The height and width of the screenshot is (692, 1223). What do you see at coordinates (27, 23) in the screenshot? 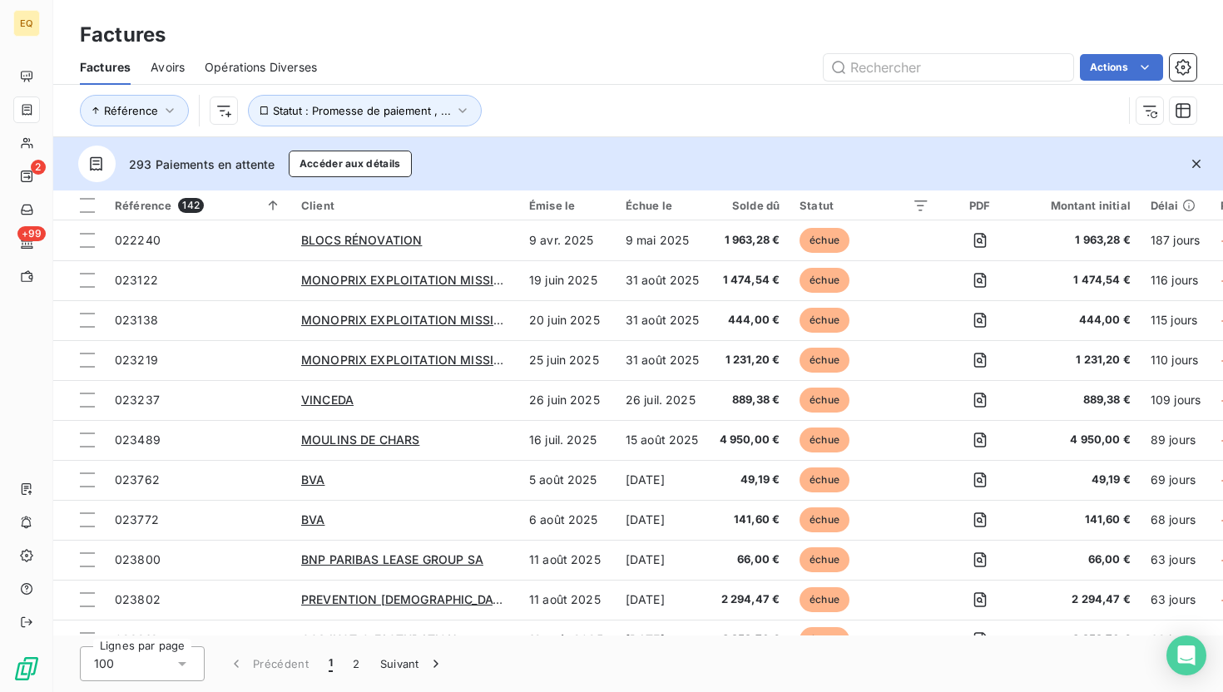
I see `div: EQ` at bounding box center [27, 23].